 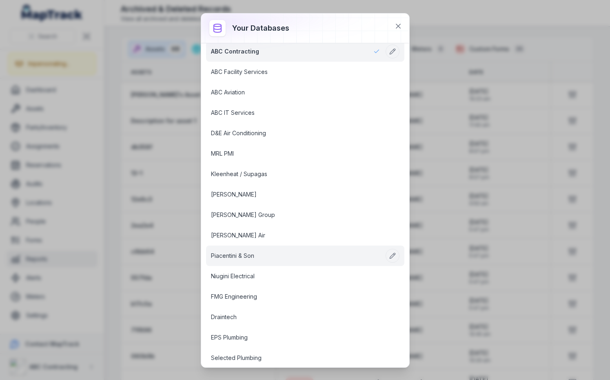 I want to click on a: EPS Plumbing, so click(x=296, y=337).